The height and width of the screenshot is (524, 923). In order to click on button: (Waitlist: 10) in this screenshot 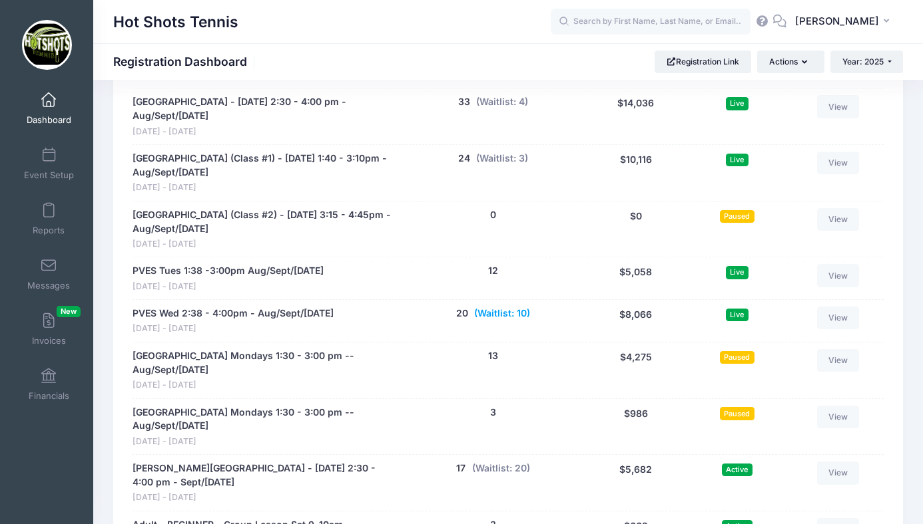, I will do `click(502, 313)`.